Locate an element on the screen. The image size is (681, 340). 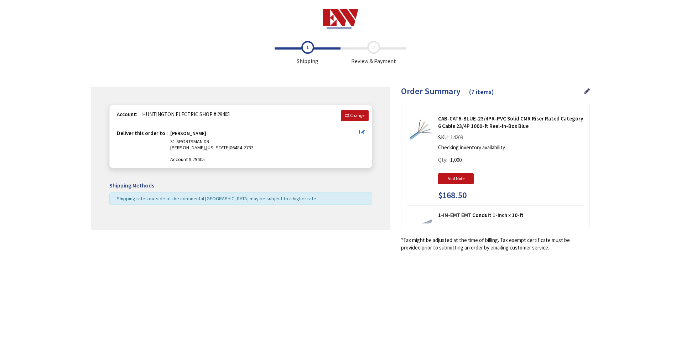
*Tax might be adjusted at the time of billing. Tax exempt certificate must be provided prior to s... is located at coordinates (495, 244).